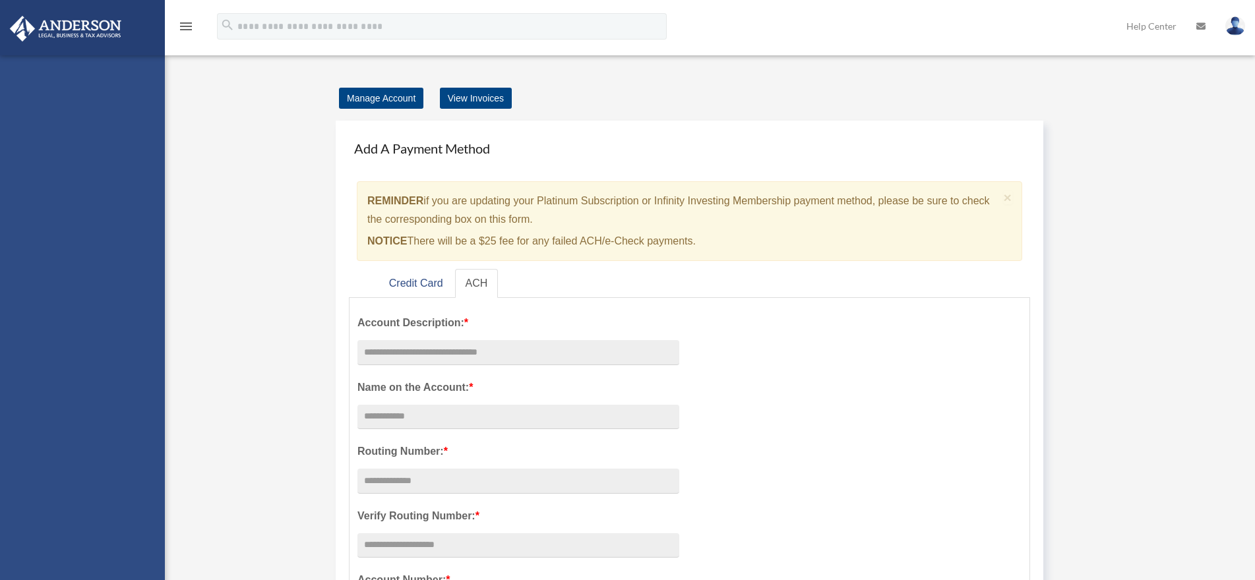 The image size is (1255, 580). I want to click on label: Name on the Account:, so click(518, 388).